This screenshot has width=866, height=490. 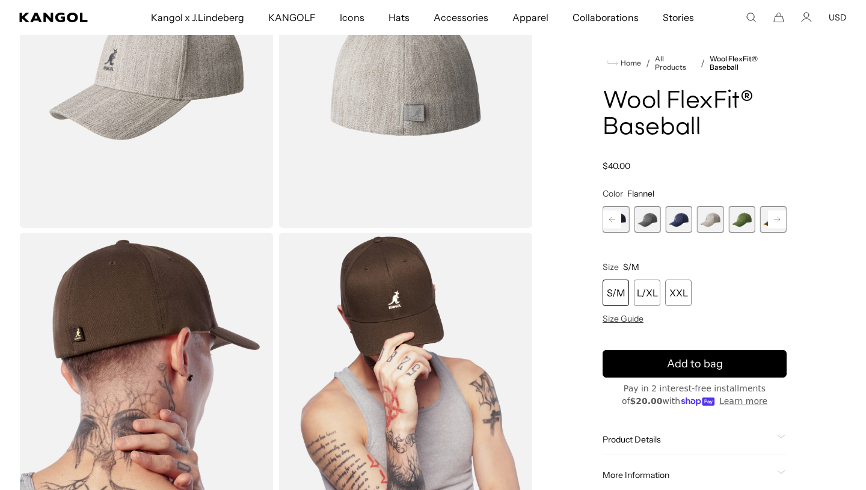 I want to click on label: Flannel, so click(x=711, y=220).